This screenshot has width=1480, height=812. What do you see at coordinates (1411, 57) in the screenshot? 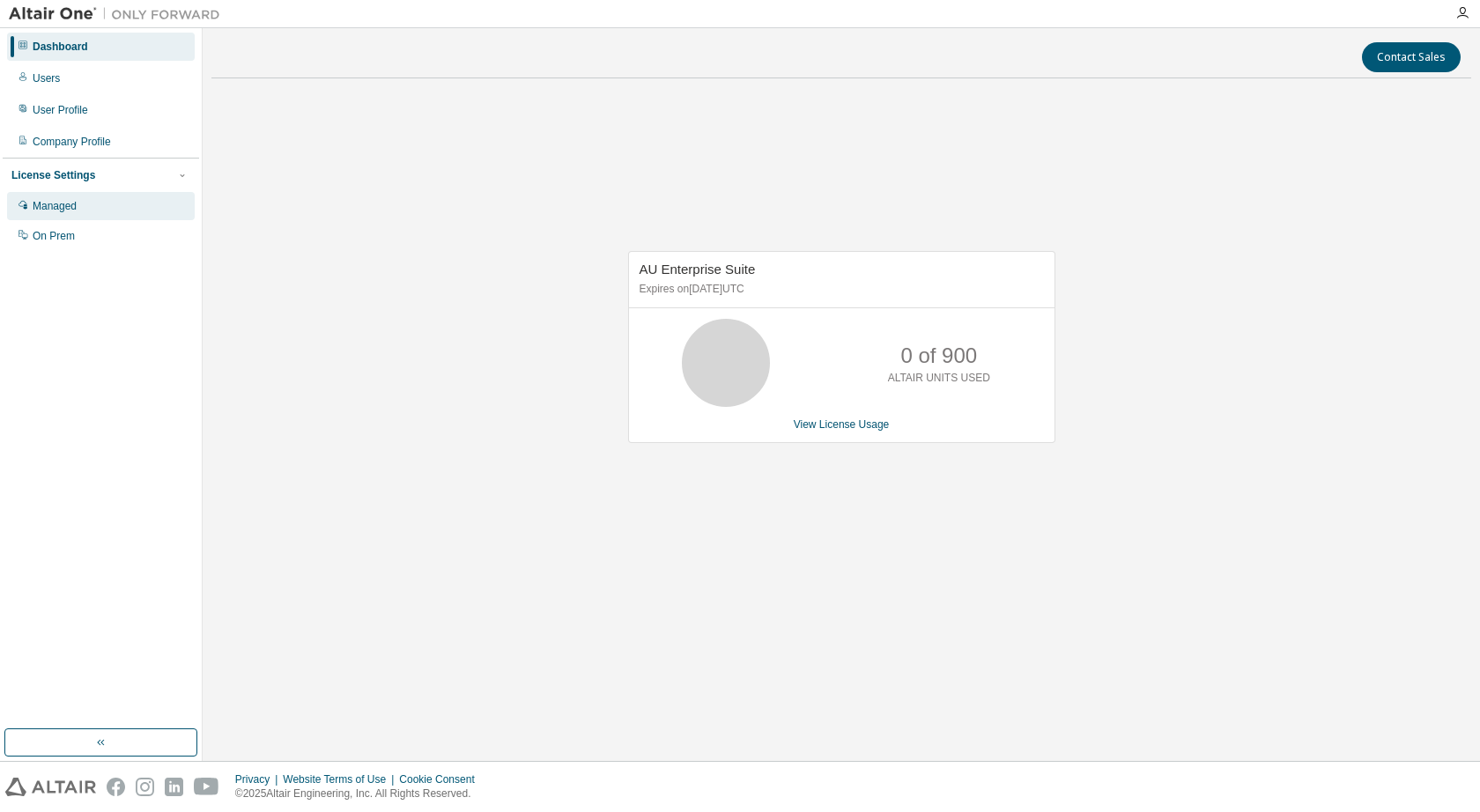
I see `button: Contact Sales` at bounding box center [1411, 57].